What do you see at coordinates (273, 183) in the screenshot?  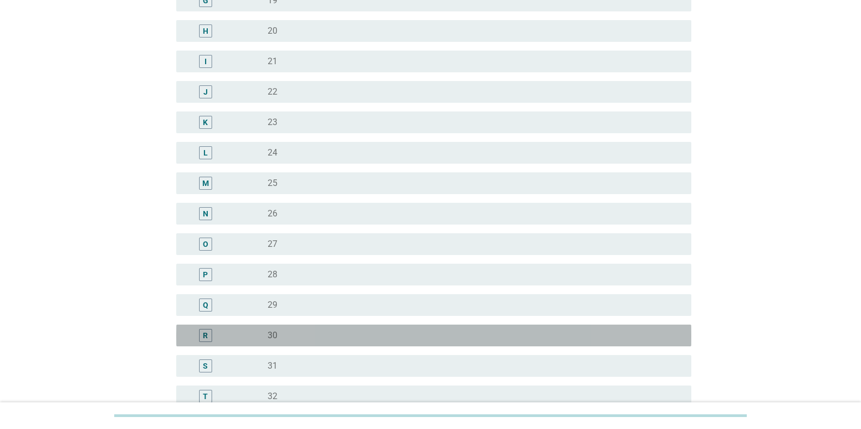 I see `label: 25` at bounding box center [273, 183].